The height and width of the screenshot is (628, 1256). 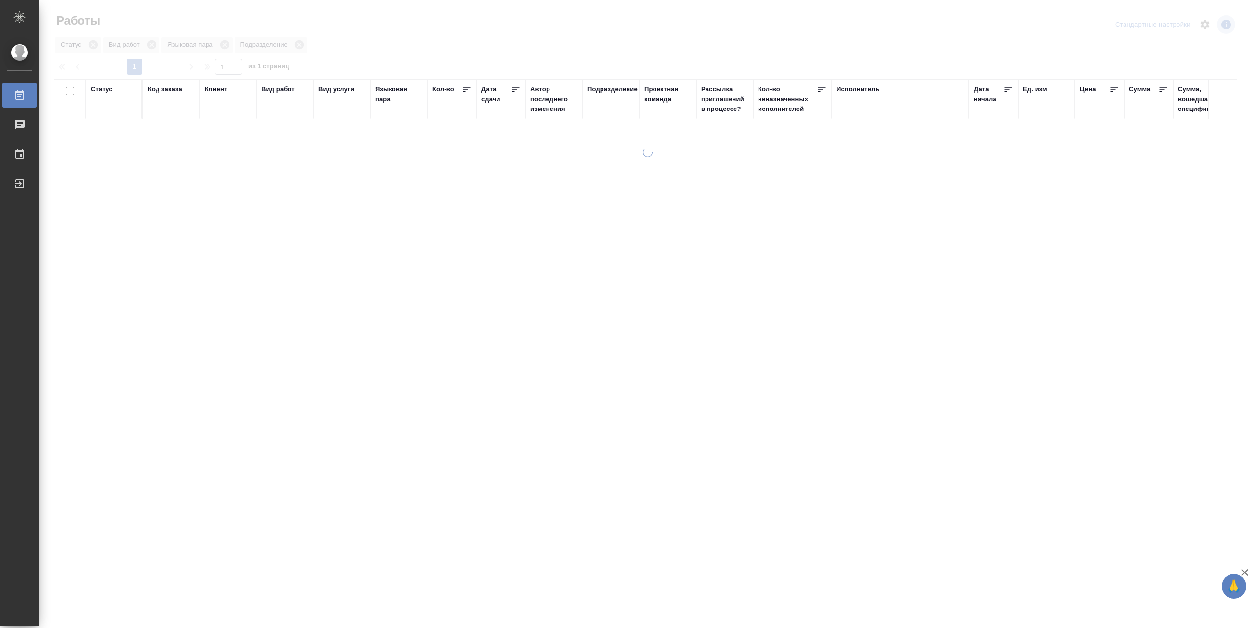 What do you see at coordinates (668, 94) in the screenshot?
I see `div: Проектная команда` at bounding box center [668, 94].